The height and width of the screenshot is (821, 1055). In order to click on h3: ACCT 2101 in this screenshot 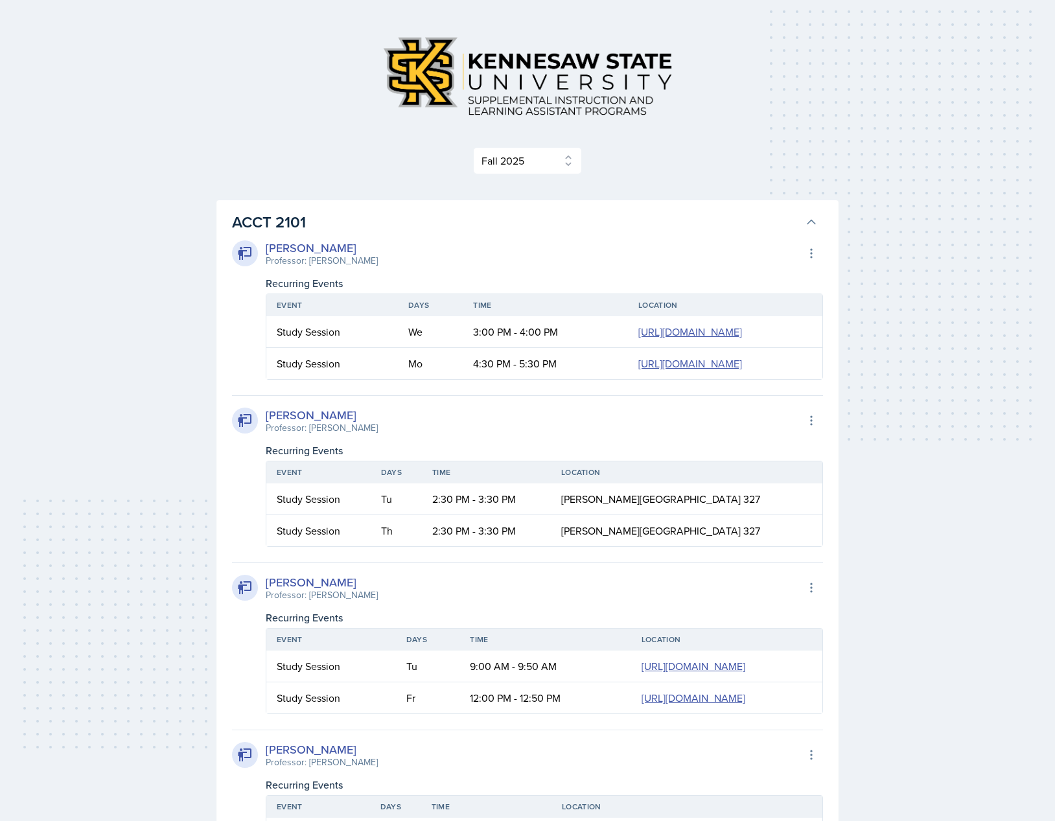, I will do `click(516, 222)`.